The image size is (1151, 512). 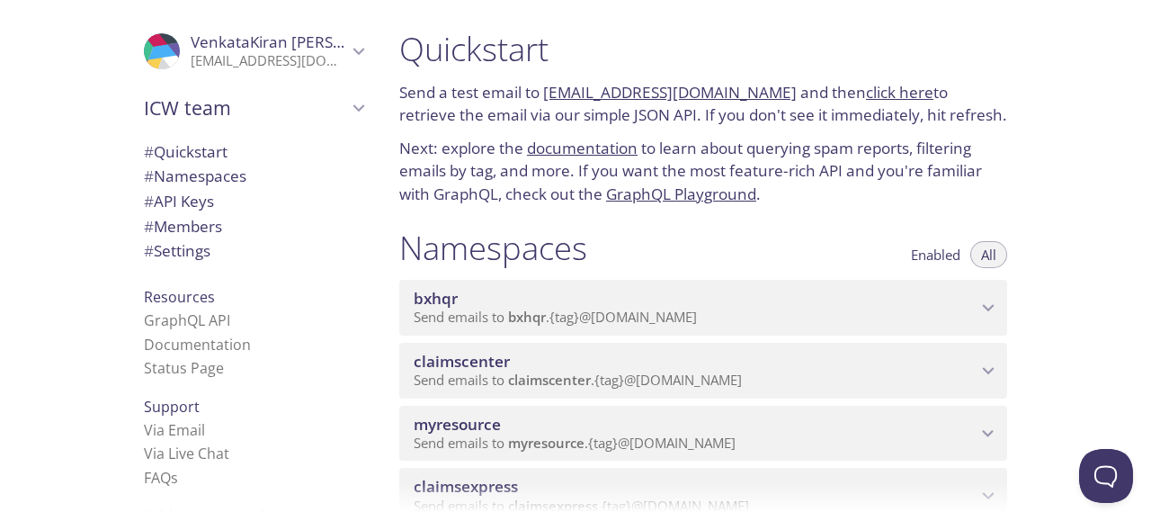 I want to click on button: All, so click(x=988, y=255).